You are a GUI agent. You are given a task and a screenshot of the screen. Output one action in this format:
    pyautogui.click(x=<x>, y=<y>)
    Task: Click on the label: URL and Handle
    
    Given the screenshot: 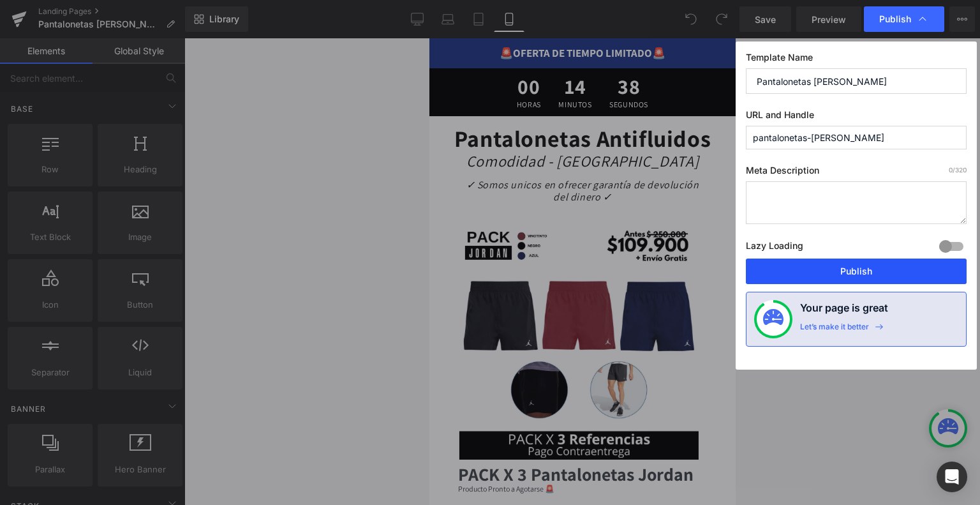 What is the action you would take?
    pyautogui.click(x=856, y=117)
    